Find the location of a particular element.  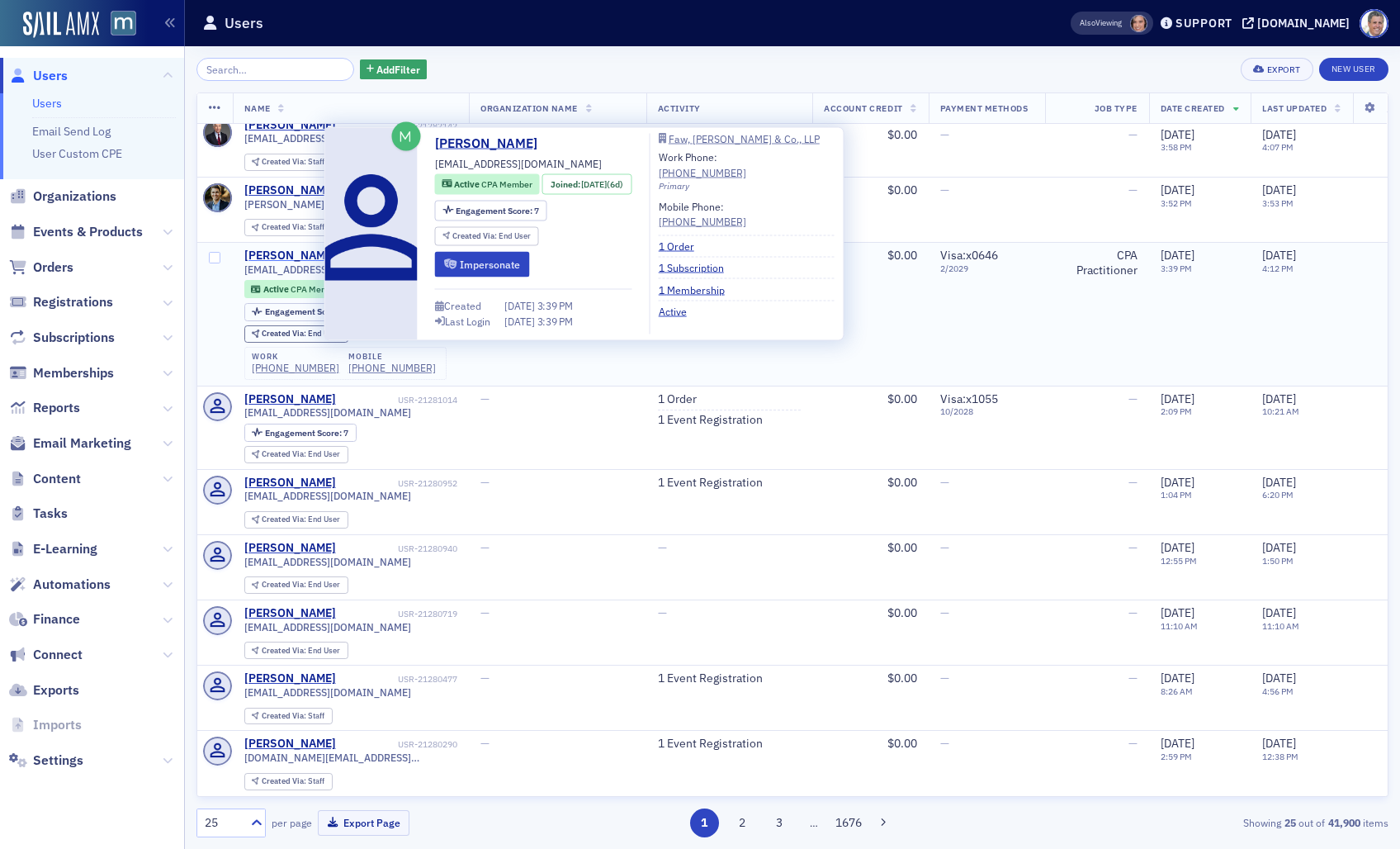

div: USR-21280290 is located at coordinates (398, 744).